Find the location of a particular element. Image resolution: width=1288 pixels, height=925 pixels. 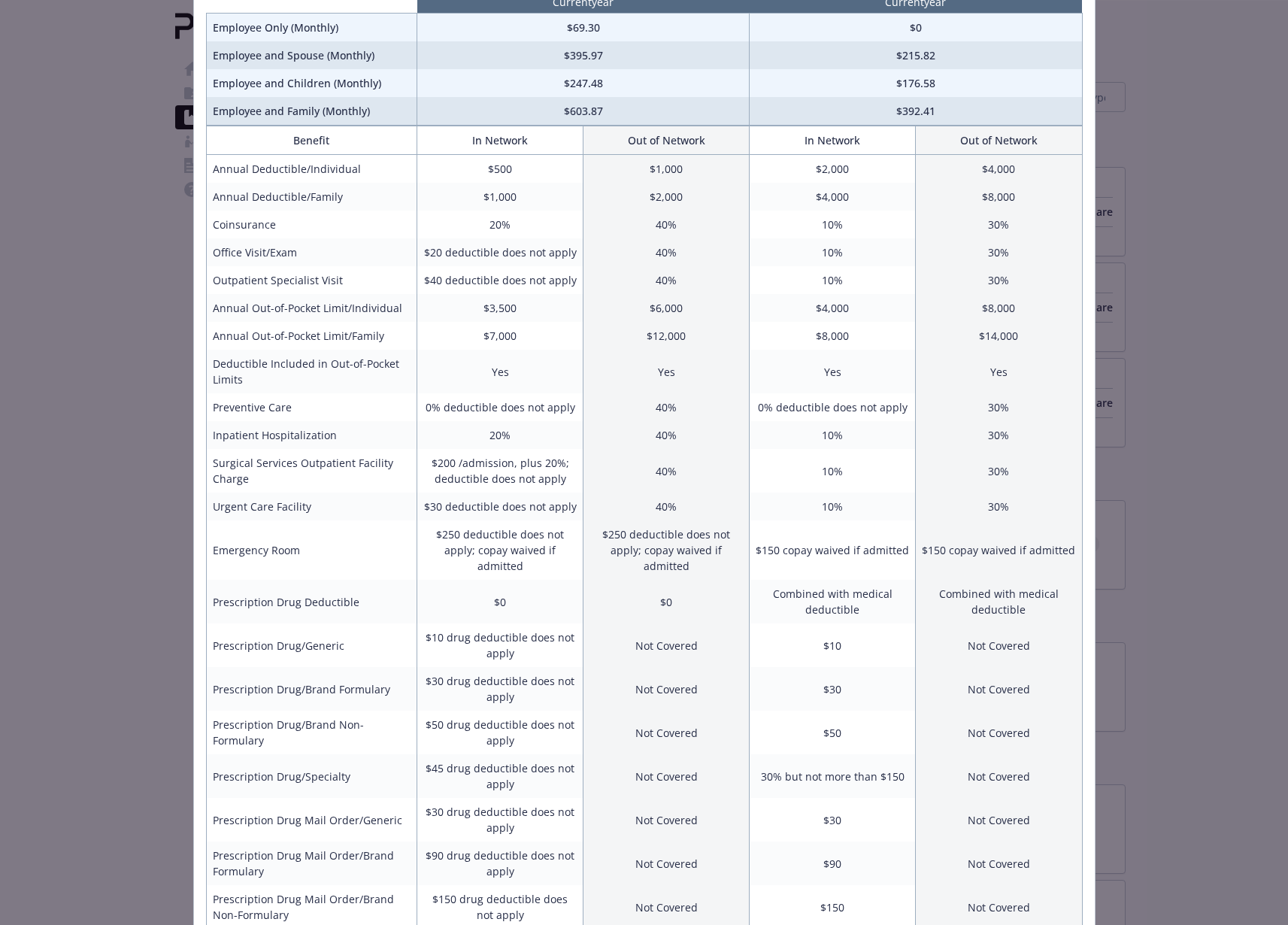

td: Prescription Drug/Generic is located at coordinates (311, 646).